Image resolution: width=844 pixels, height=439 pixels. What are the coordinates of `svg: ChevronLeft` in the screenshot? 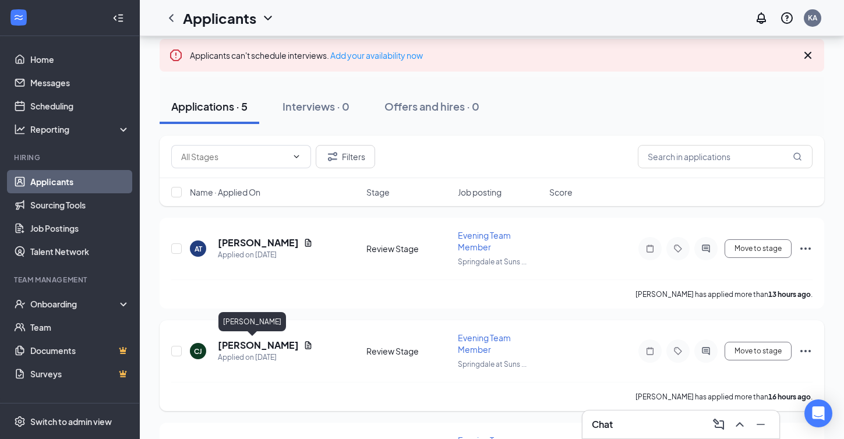 It's located at (171, 18).